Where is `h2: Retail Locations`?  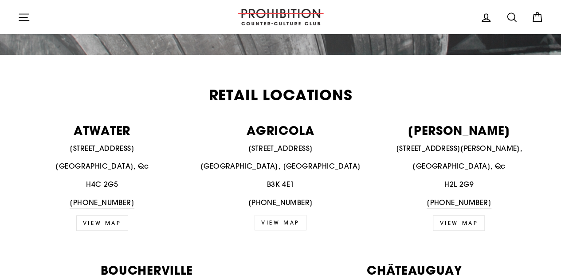 h2: Retail Locations is located at coordinates (280, 95).